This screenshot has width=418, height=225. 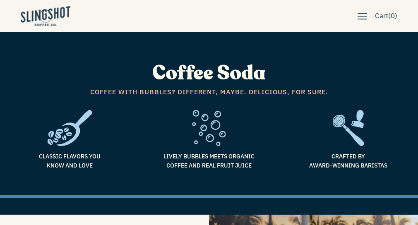 I want to click on img: frame2-1635783918803.svg, so click(x=348, y=128).